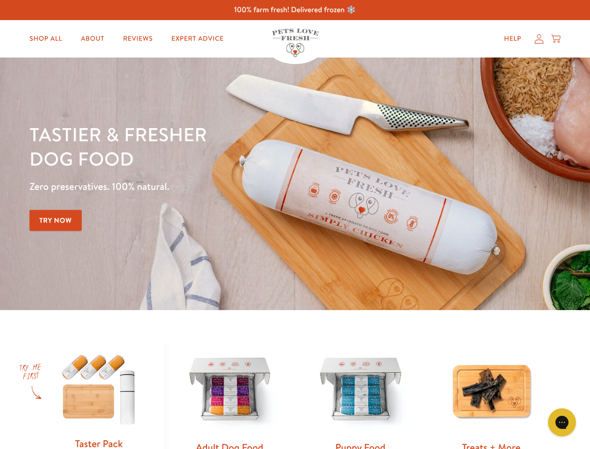 The image size is (590, 449). I want to click on a: Expert Advice, so click(198, 39).